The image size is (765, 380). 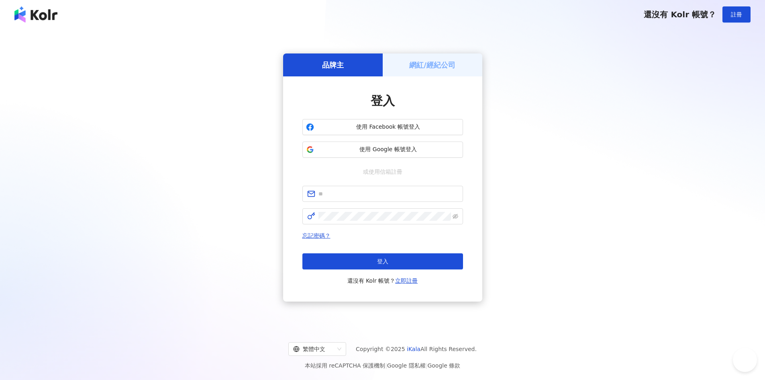 I want to click on span: 或使用信箱註冊, so click(x=383, y=172).